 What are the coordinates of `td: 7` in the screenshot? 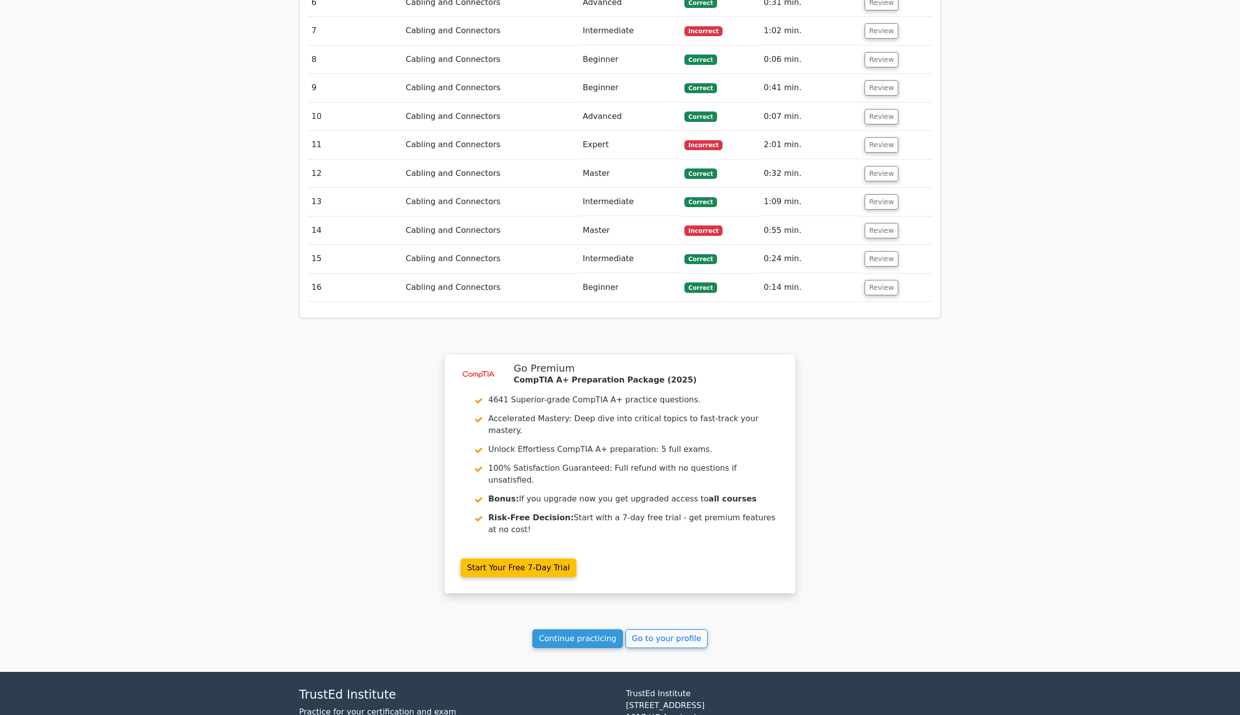 It's located at (355, 31).